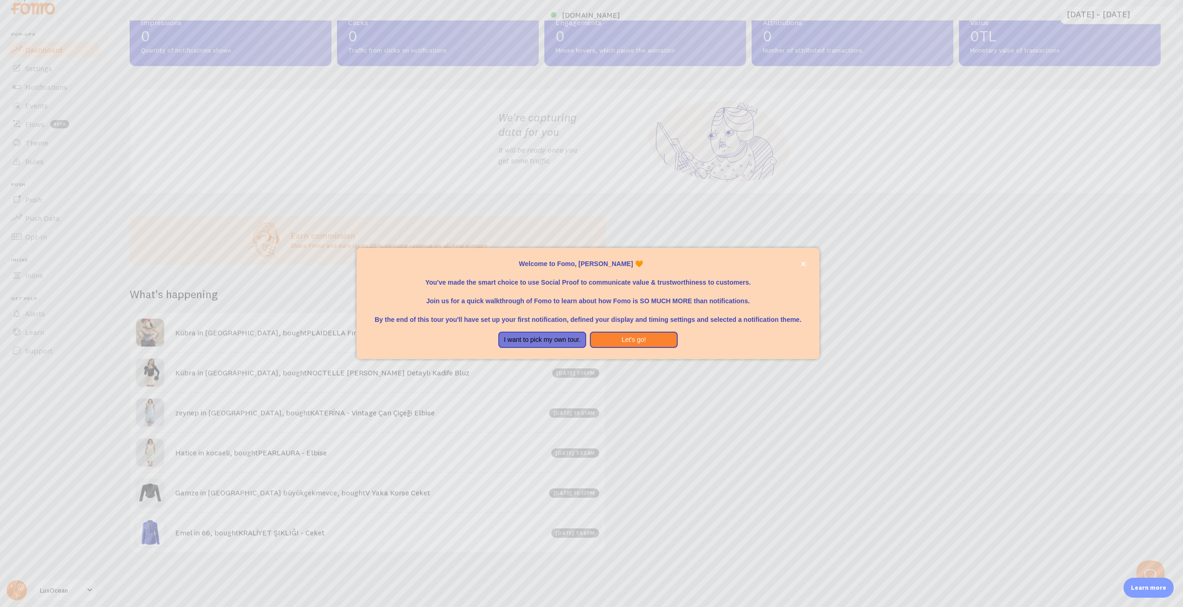 The image size is (1183, 607). What do you see at coordinates (542, 340) in the screenshot?
I see `button: I want to pick my own tour.` at bounding box center [542, 340].